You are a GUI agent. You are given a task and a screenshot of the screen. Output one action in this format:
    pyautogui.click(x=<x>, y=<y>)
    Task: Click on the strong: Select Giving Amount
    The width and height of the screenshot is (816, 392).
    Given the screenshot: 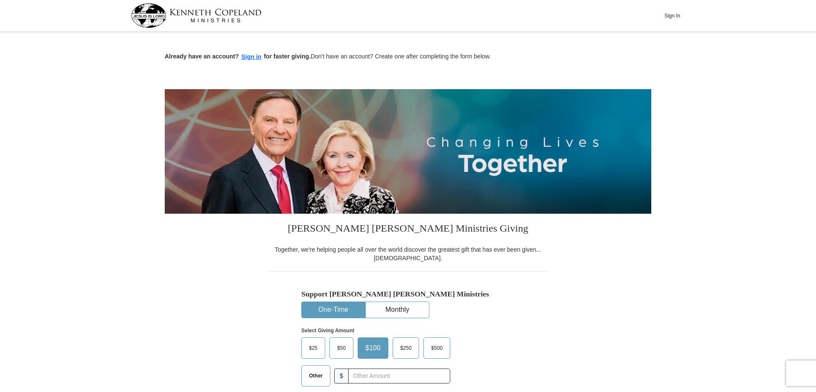 What is the action you would take?
    pyautogui.click(x=328, y=331)
    